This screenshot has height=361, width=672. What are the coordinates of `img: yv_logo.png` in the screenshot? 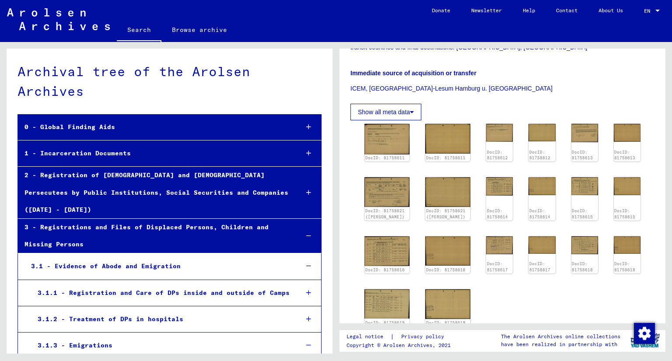 It's located at (645, 340).